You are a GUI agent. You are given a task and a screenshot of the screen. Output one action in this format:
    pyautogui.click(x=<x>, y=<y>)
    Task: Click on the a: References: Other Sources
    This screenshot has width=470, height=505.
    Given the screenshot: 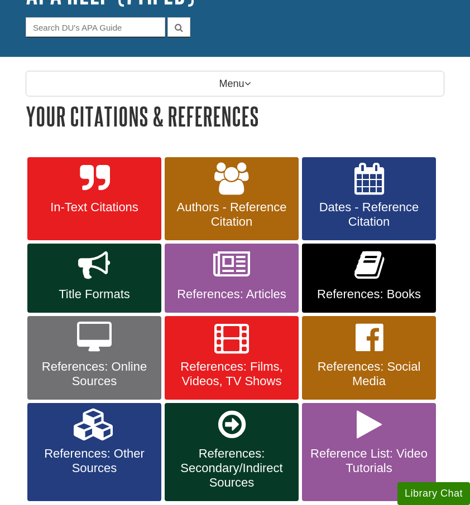 What is the action you would take?
    pyautogui.click(x=94, y=452)
    